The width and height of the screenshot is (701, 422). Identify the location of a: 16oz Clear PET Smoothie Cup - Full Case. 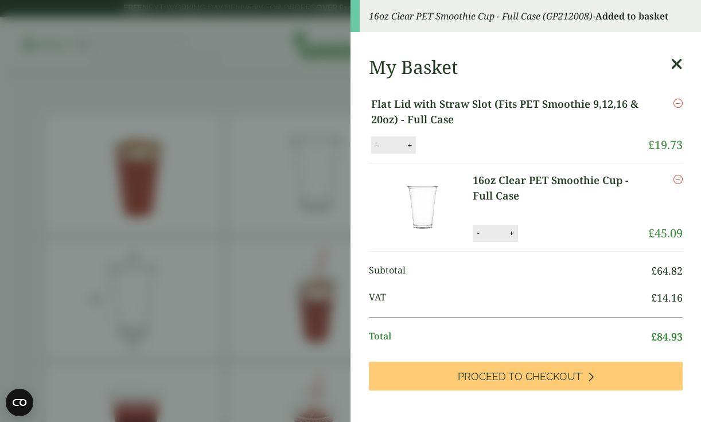
(561, 188).